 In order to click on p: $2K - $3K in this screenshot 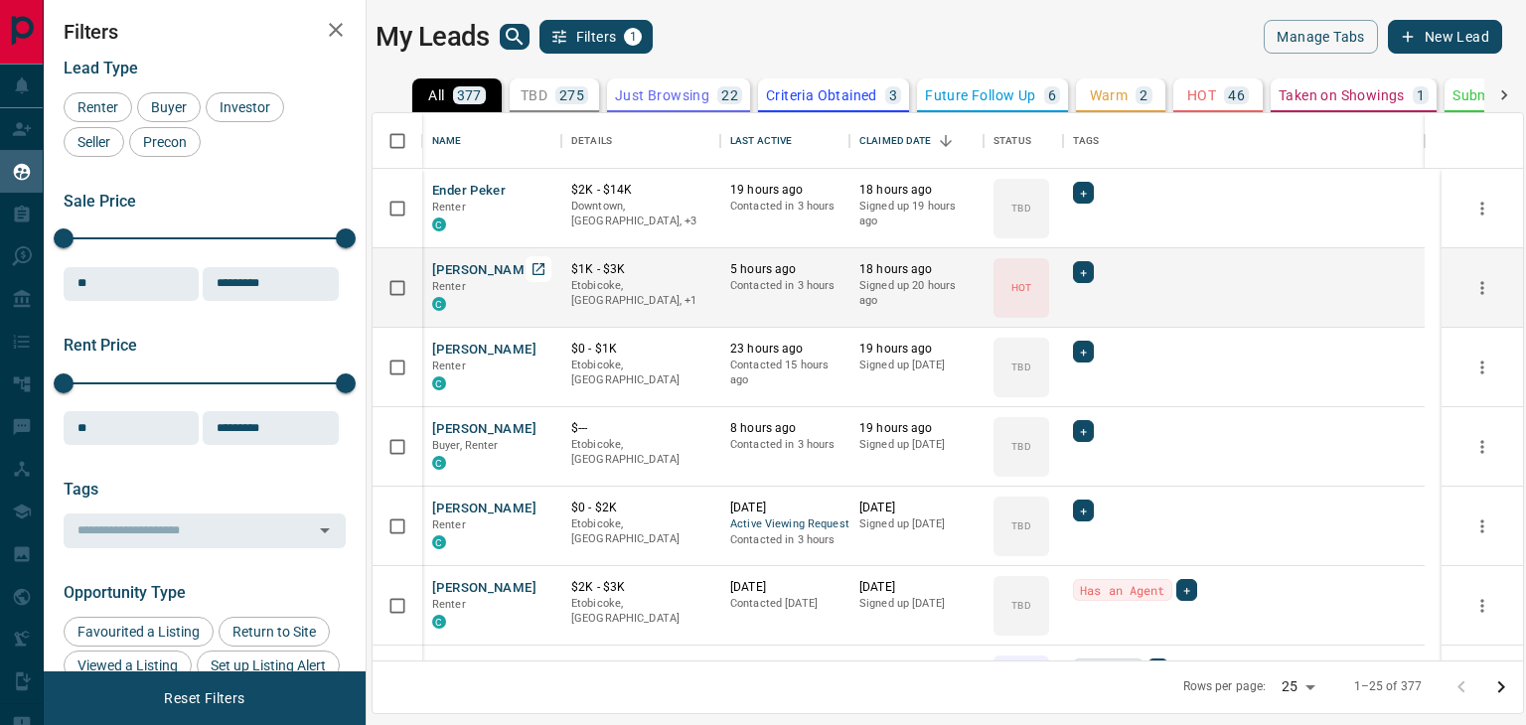, I will do `click(641, 587)`.